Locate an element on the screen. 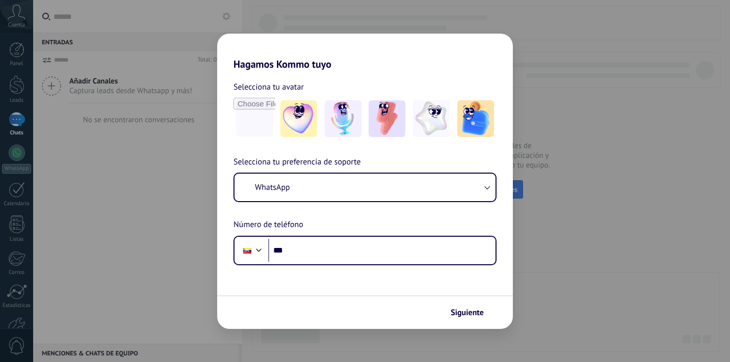  img: -3.jpeg is located at coordinates (387, 119).